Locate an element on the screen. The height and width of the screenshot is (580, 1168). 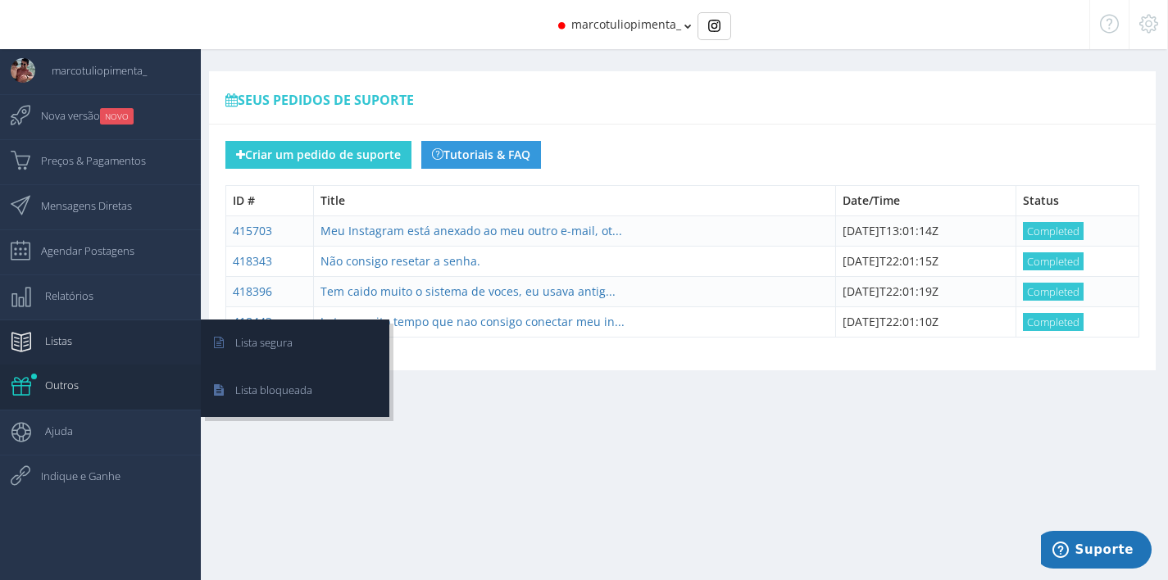
a: 415703 is located at coordinates (252, 230).